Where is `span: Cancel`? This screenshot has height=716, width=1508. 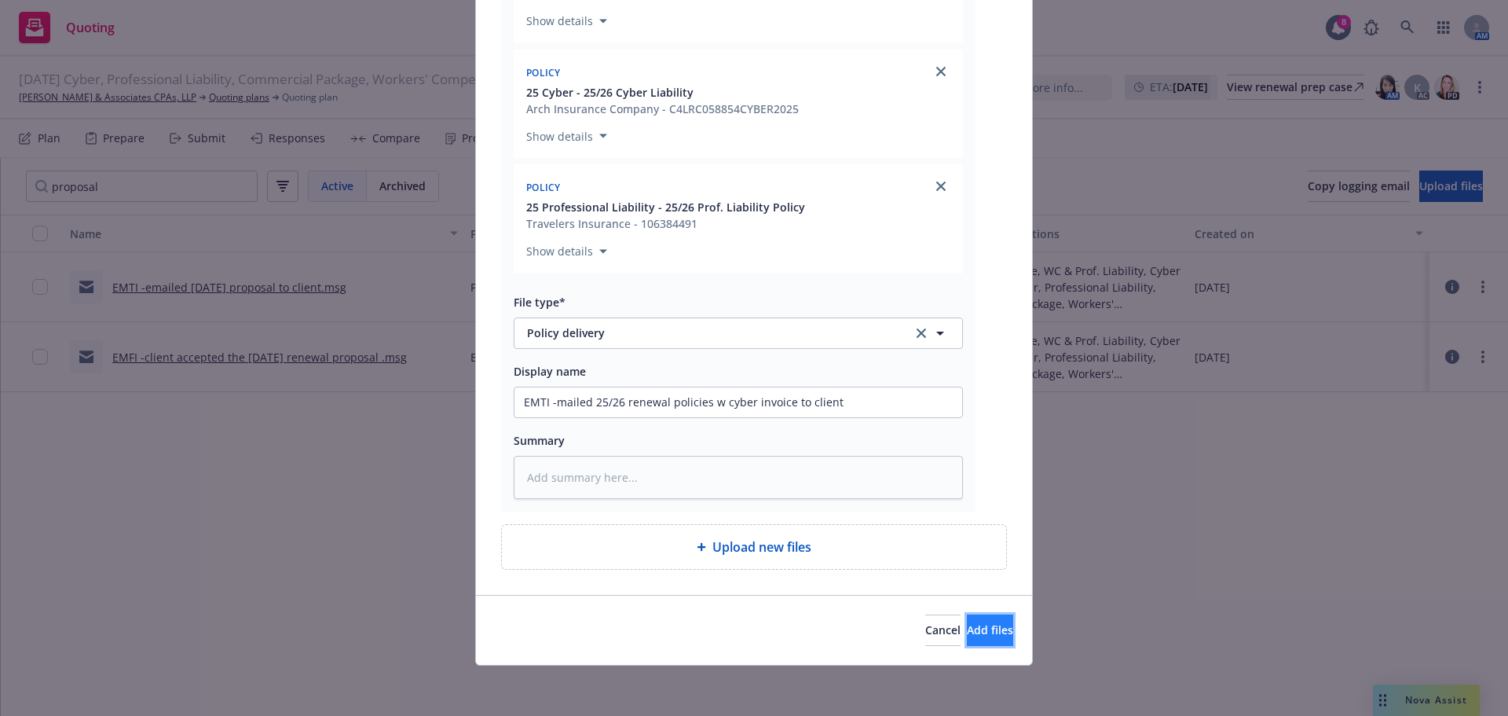
span: Cancel is located at coordinates (943, 629).